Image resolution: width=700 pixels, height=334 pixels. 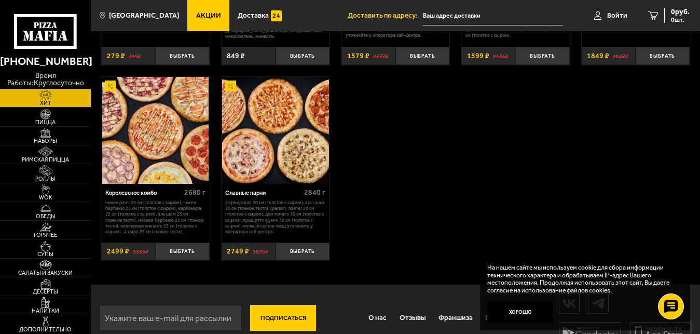 I want to click on span: 279 ₽, so click(x=116, y=56).